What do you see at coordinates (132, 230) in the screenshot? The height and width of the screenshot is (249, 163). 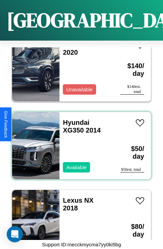 I see `h3: $ 80 / day` at bounding box center [132, 230].